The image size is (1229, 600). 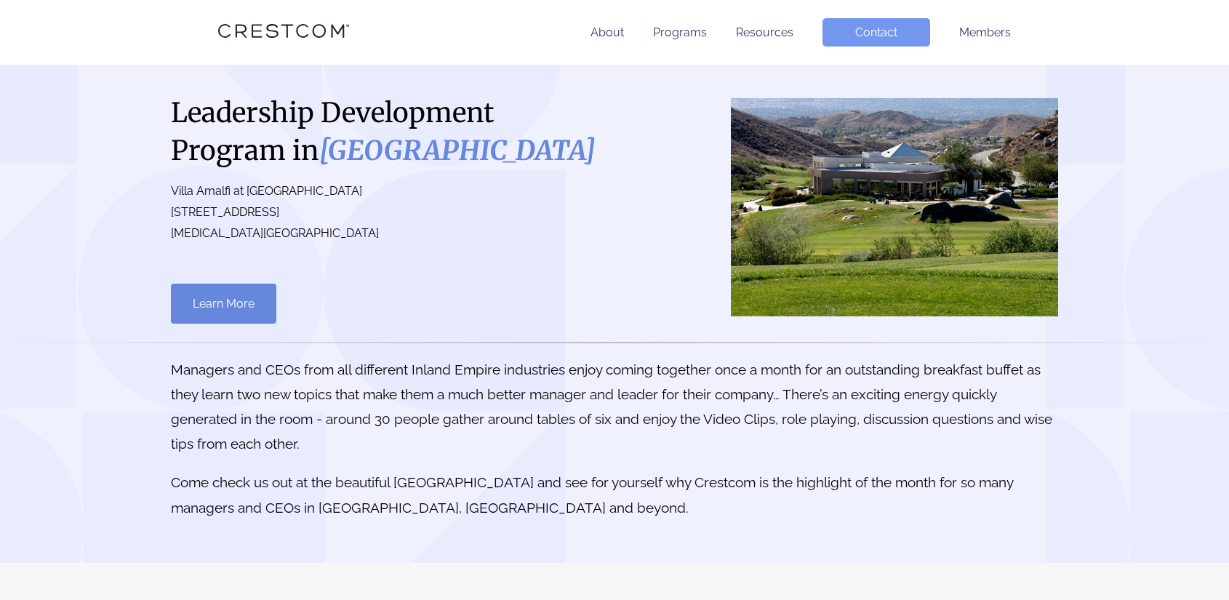 What do you see at coordinates (223, 303) in the screenshot?
I see `a: Learn More` at bounding box center [223, 303].